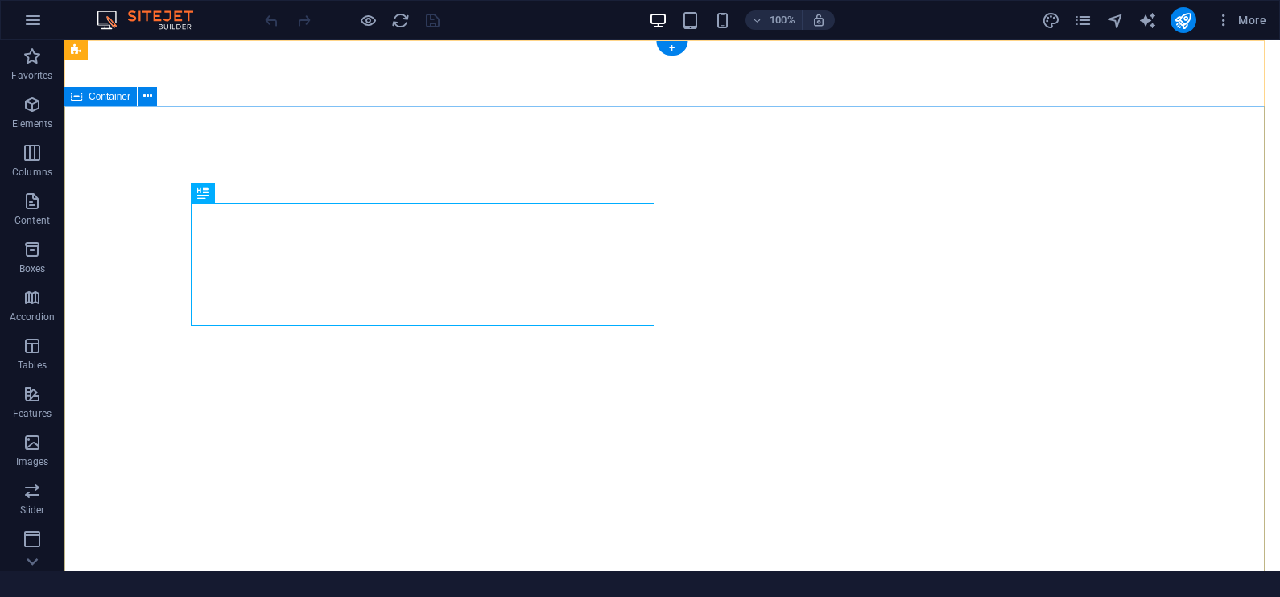 This screenshot has width=1280, height=597. Describe the element at coordinates (1083, 20) in the screenshot. I see `i: Pages (Ctrl+Alt+S)` at that location.